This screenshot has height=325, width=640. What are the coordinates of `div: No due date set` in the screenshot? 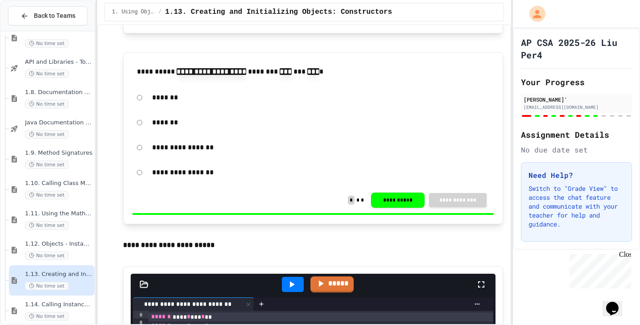 It's located at (576, 150).